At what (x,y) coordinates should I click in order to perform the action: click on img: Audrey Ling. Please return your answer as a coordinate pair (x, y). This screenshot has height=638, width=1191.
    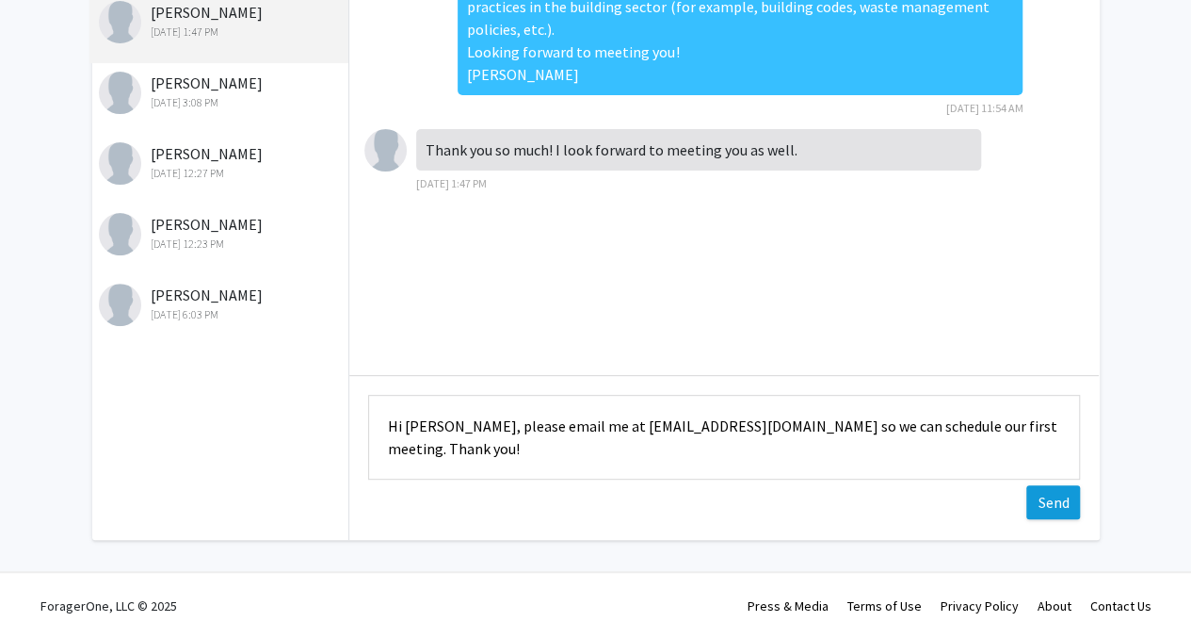
    Looking at the image, I should click on (120, 304).